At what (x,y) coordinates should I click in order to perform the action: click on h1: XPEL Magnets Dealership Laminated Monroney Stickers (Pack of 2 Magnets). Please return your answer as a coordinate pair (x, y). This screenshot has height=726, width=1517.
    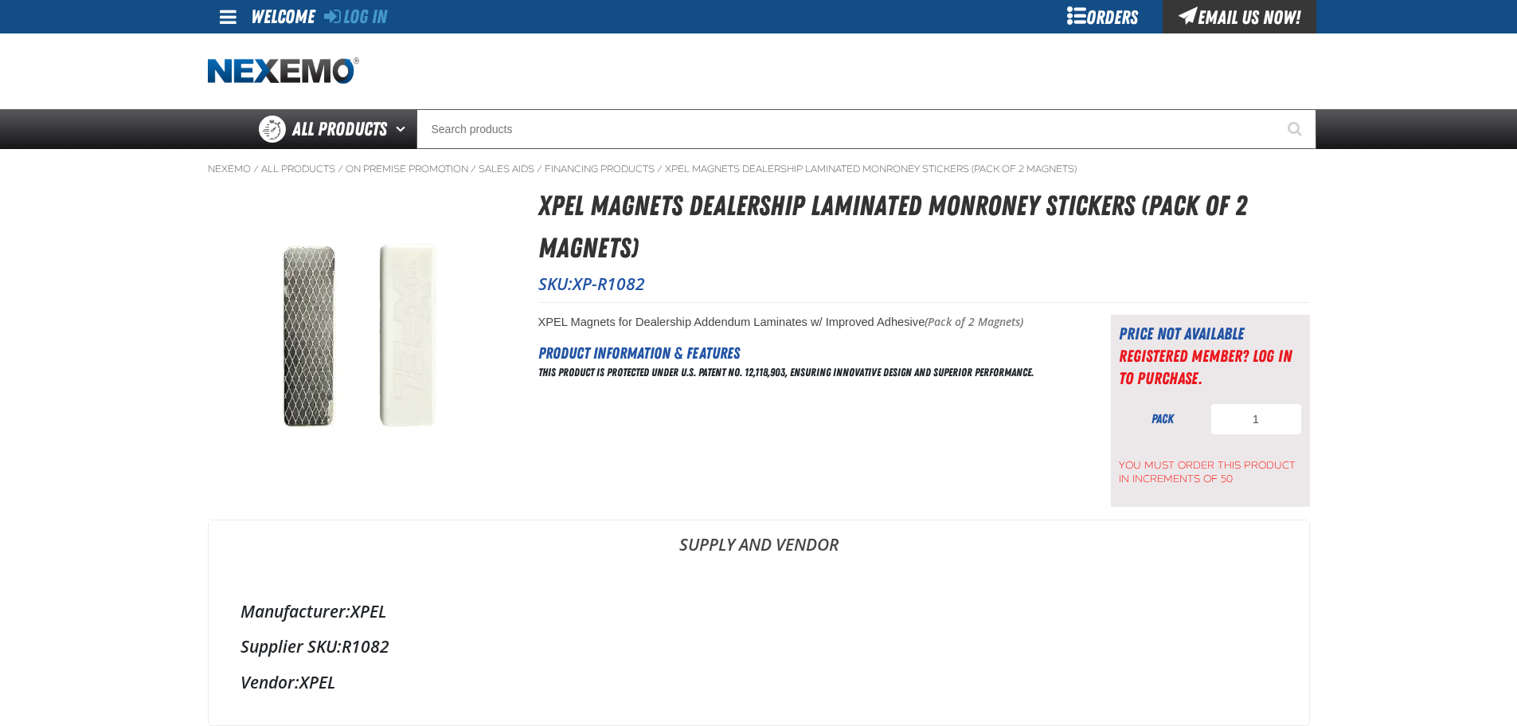
    Looking at the image, I should click on (924, 226).